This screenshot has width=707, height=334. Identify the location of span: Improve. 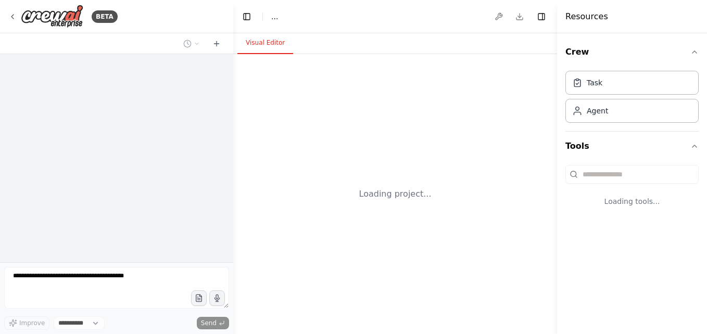
(32, 323).